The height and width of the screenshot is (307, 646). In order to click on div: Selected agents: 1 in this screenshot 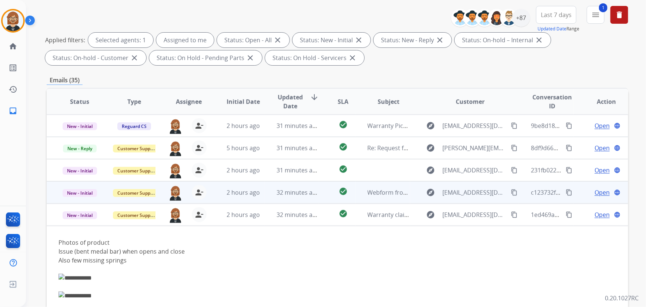, I will do `click(121, 40)`.